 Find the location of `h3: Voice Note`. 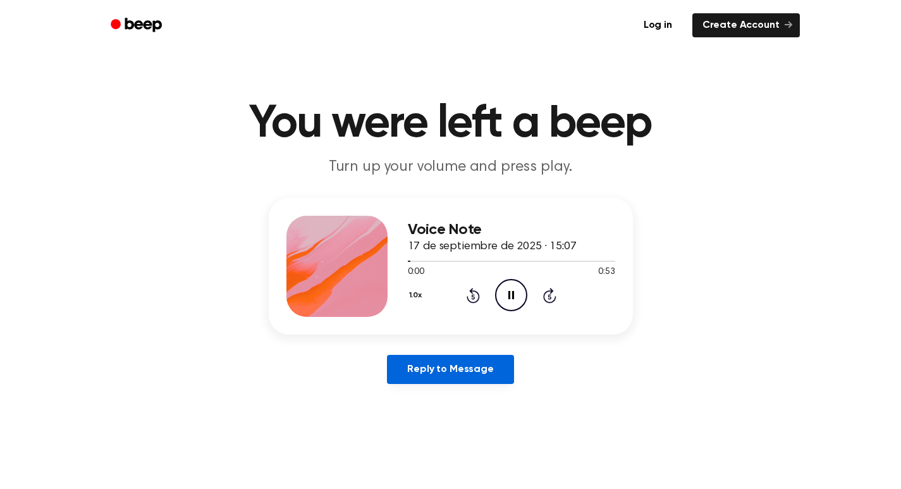

h3: Voice Note is located at coordinates (512, 230).